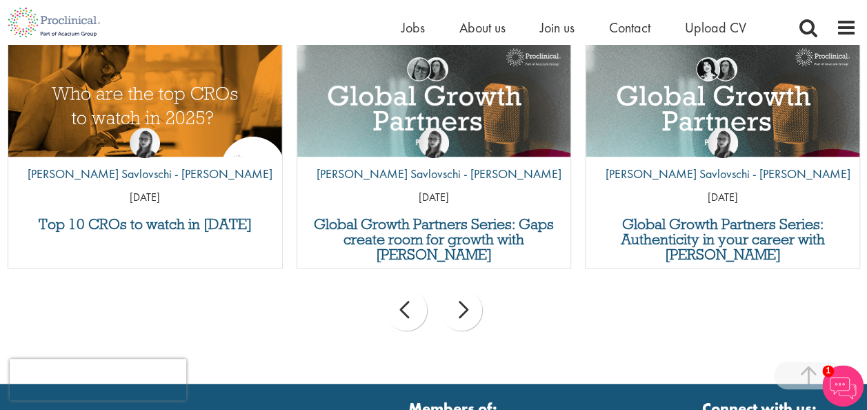  Describe the element at coordinates (413, 28) in the screenshot. I see `span: Jobs` at that location.